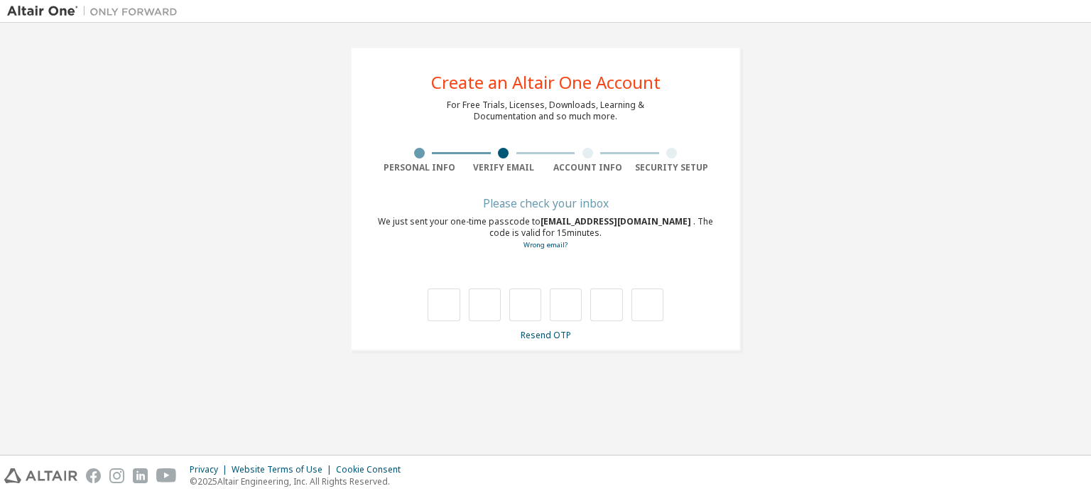 The height and width of the screenshot is (496, 1091). Describe the element at coordinates (546, 233) in the screenshot. I see `div: We just sent your one-time passcode to . The code is valid for 15 minutes.` at that location.